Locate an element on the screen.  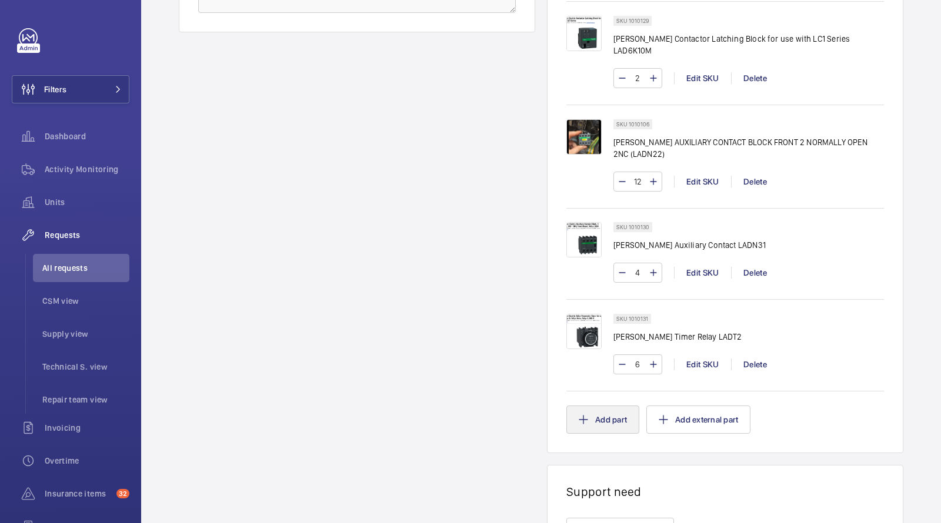
button: Add part is located at coordinates (603, 420).